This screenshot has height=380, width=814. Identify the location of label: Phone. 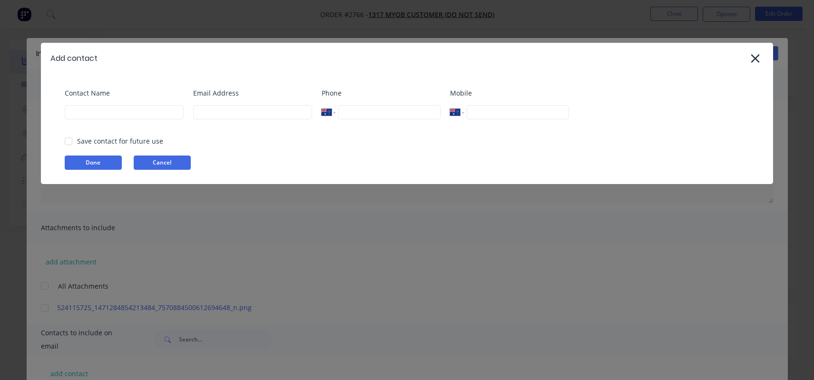
(381, 93).